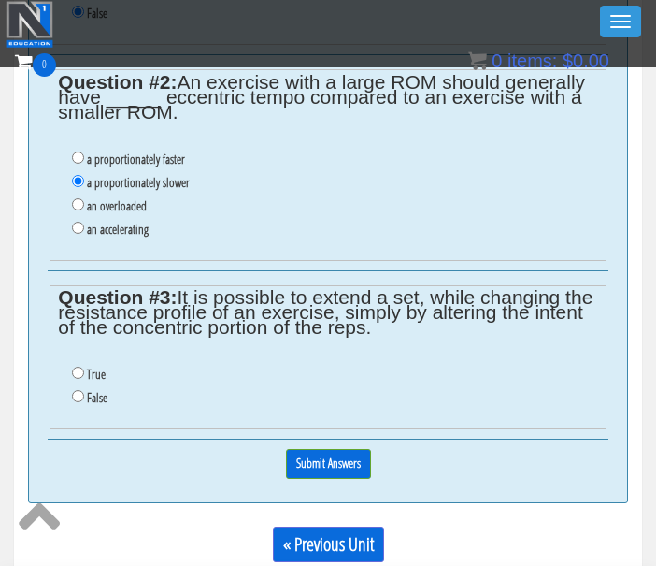  What do you see at coordinates (138, 182) in the screenshot?
I see `label: a proportionately slower` at bounding box center [138, 182].